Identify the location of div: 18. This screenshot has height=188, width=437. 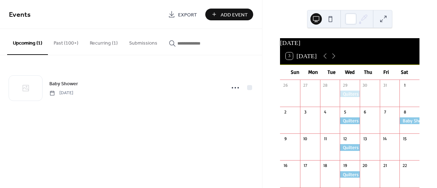
(325, 166).